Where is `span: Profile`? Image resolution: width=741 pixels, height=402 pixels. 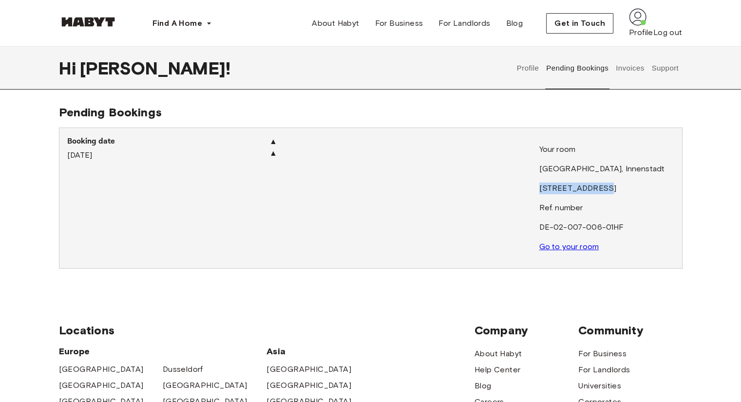
span: Profile is located at coordinates (641, 33).